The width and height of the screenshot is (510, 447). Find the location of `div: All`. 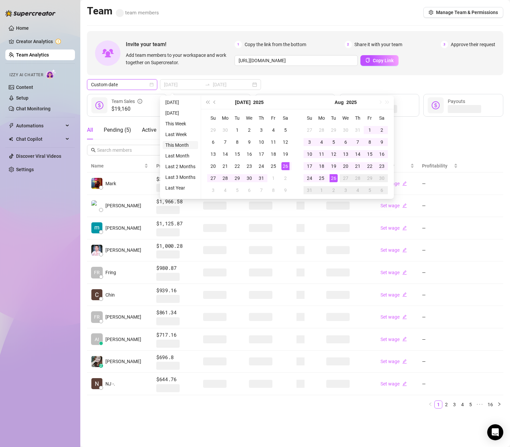

div: All is located at coordinates (90, 130).